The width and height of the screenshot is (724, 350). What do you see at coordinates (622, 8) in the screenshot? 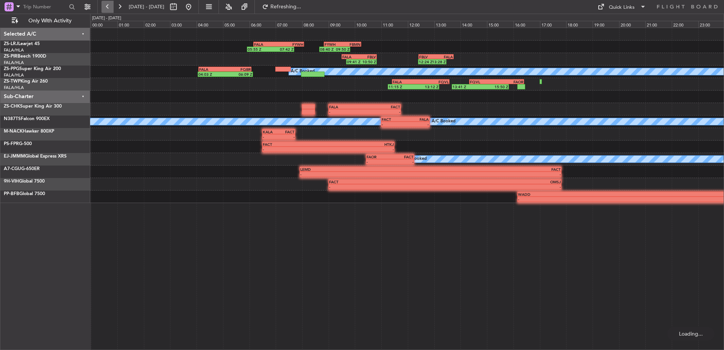
I see `div: Quick Links` at bounding box center [622, 8].